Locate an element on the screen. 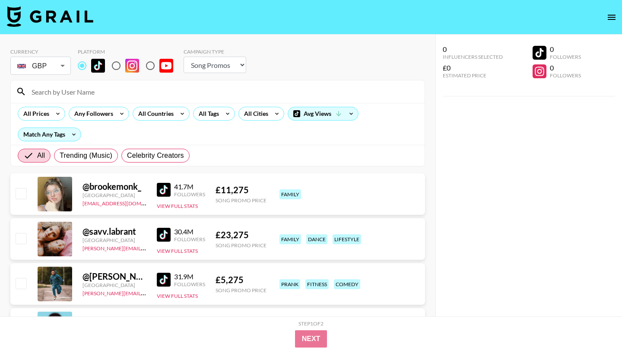 This screenshot has height=351, width=622. img: Instagram is located at coordinates (132, 66).